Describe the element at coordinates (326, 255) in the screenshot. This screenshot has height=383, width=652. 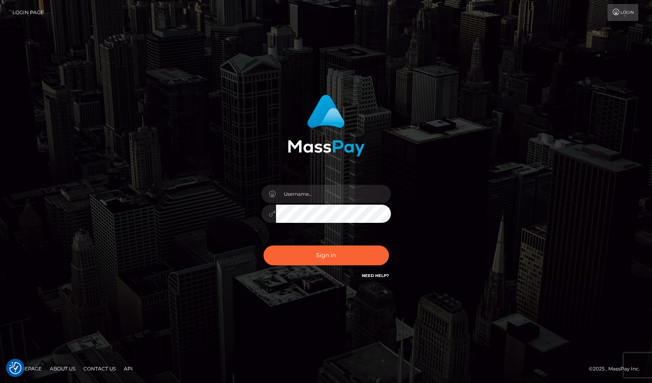
I see `button: Sign in` at that location.